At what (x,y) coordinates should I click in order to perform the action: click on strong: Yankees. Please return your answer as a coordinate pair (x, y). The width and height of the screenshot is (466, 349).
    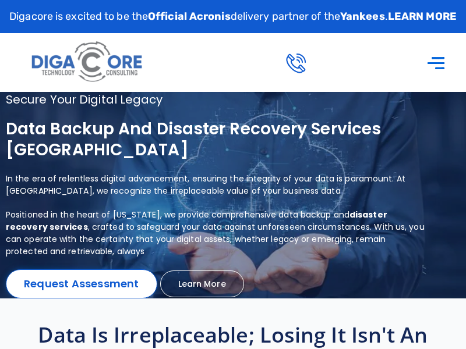
    Looking at the image, I should click on (362, 16).